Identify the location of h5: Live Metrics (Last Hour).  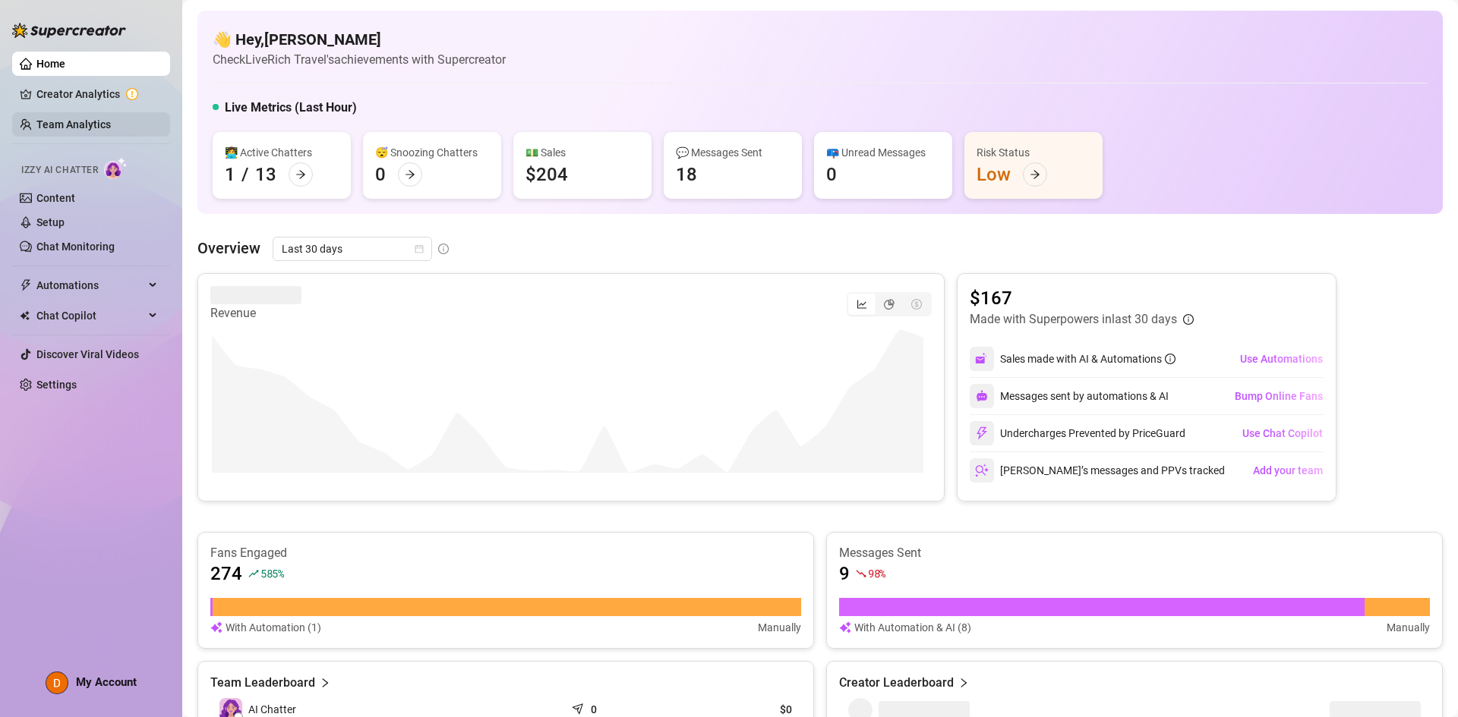
(291, 108).